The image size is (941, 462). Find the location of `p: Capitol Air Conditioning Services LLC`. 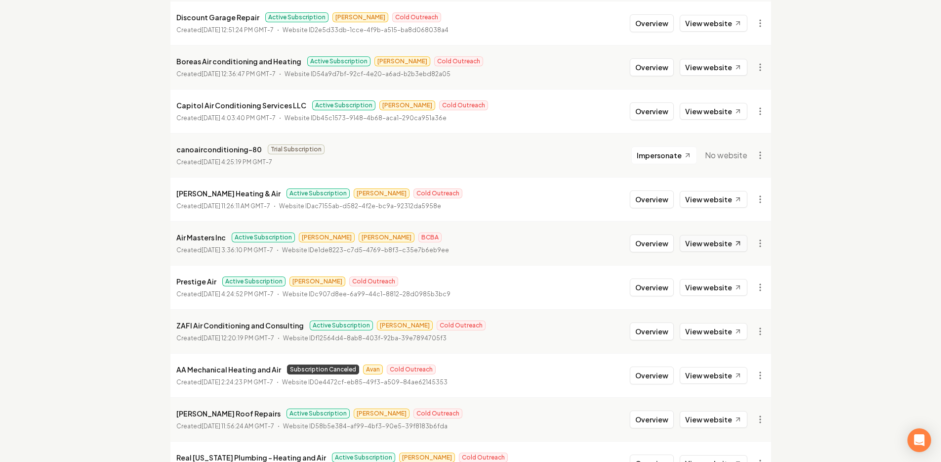

p: Capitol Air Conditioning Services LLC is located at coordinates (241, 105).